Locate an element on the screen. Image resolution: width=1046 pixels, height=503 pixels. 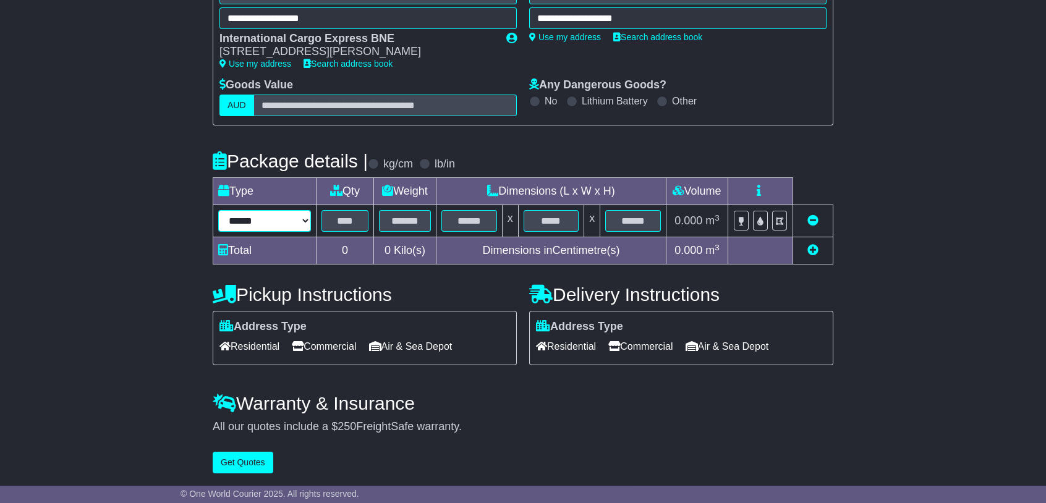
label: Lithium Battery is located at coordinates (614, 101).